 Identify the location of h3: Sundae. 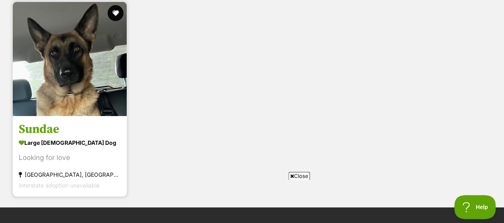
(70, 130).